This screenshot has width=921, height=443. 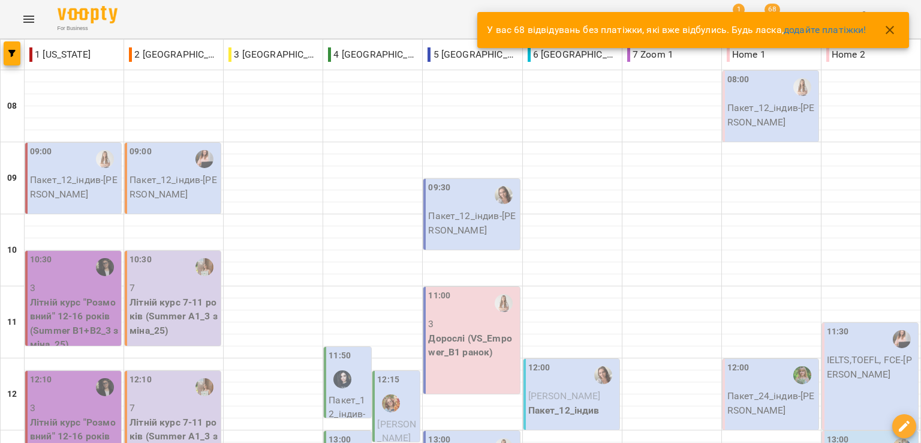 I want to click on label: 11:30, so click(x=838, y=332).